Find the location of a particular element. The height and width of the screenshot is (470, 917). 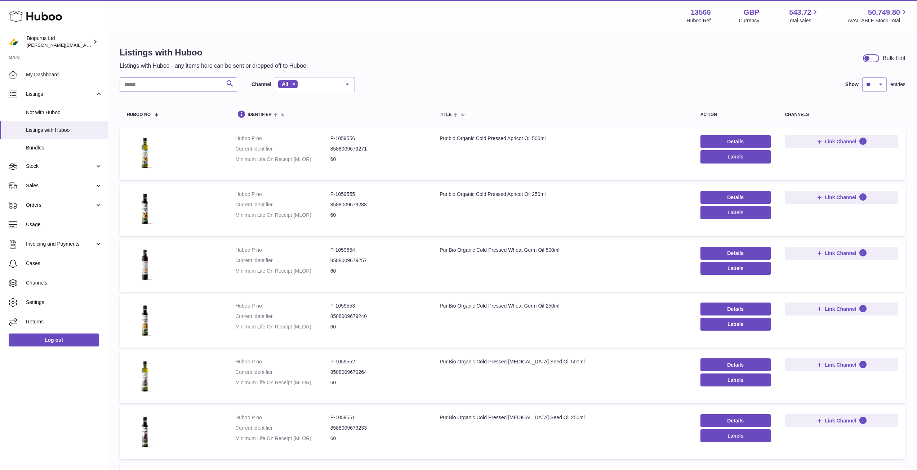

a: Log out is located at coordinates (54, 340).